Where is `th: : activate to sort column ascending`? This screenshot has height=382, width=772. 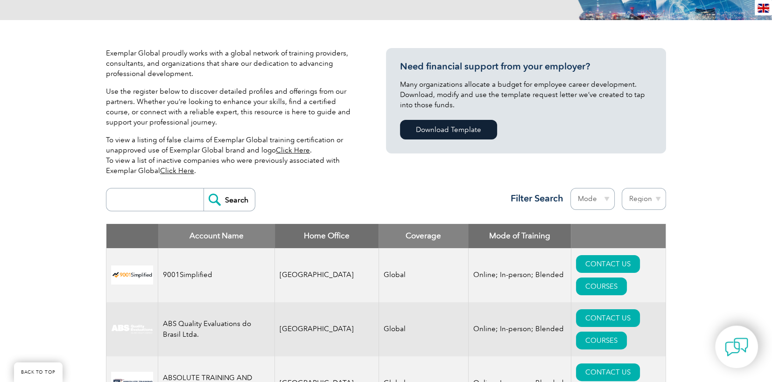
th: : activate to sort column ascending is located at coordinates (618, 236).